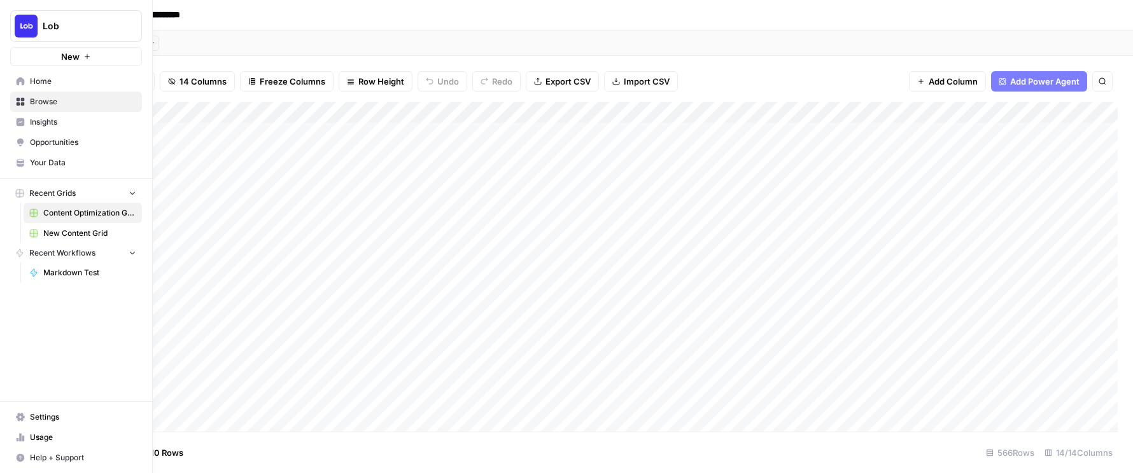 This screenshot has height=473, width=1133. Describe the element at coordinates (52, 193) in the screenshot. I see `span: Recent Grids` at that location.